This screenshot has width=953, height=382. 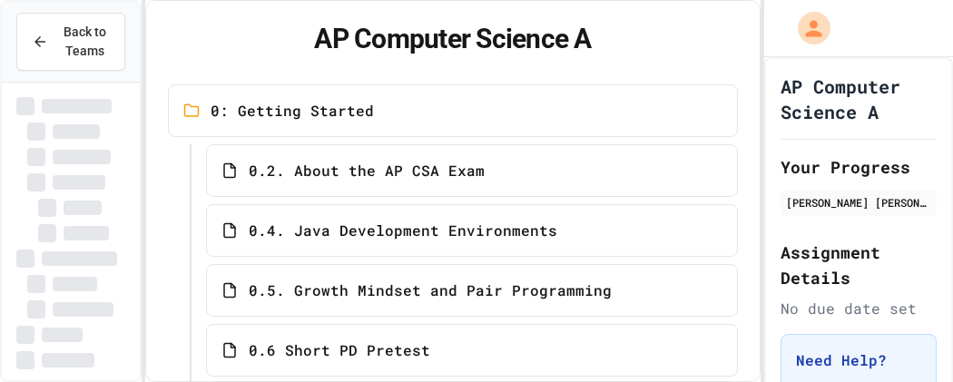 What do you see at coordinates (340, 350) in the screenshot?
I see `span: 0.6 Short PD Pretest` at bounding box center [340, 350].